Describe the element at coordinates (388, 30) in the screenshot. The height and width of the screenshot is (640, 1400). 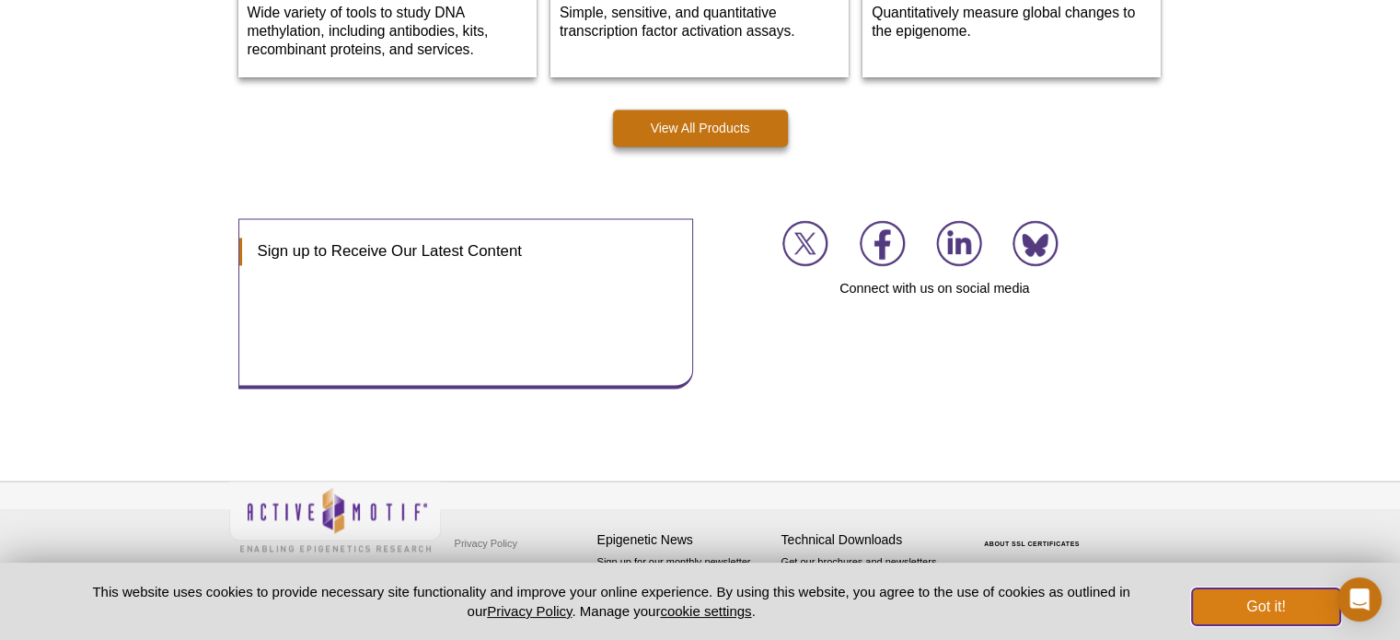
I see `p: Wide variety of tools to study DNA methylation, including antibodies, kits, recombinant proteins,...` at that location.